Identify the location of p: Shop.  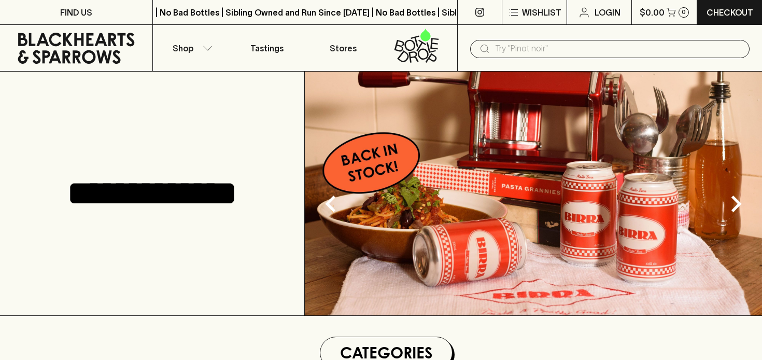
(183, 48).